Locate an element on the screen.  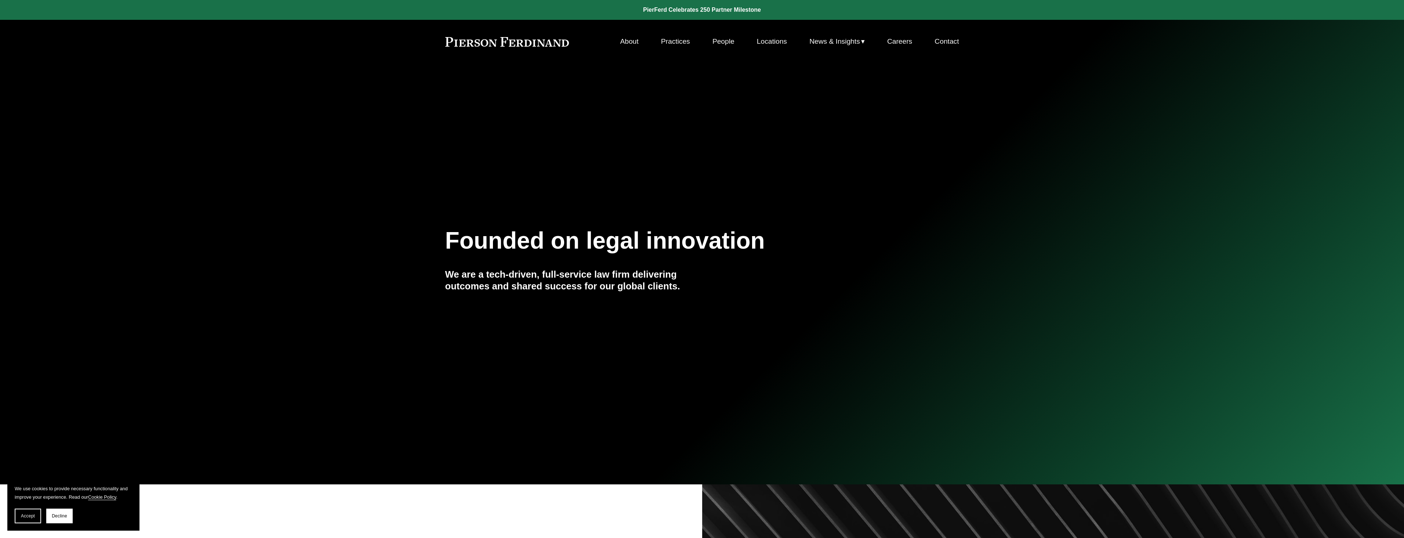
section: Cookie banner is located at coordinates (73, 504).